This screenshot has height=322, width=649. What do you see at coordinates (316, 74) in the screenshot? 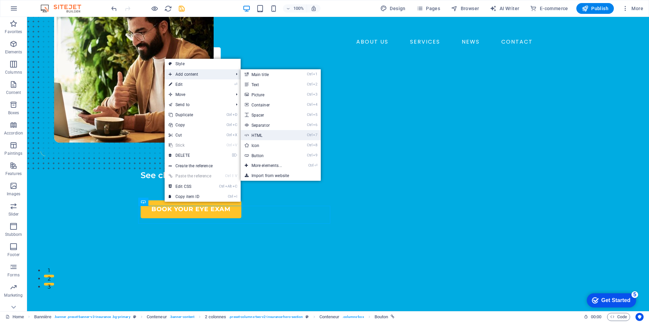
I see `font: 1` at bounding box center [316, 74].